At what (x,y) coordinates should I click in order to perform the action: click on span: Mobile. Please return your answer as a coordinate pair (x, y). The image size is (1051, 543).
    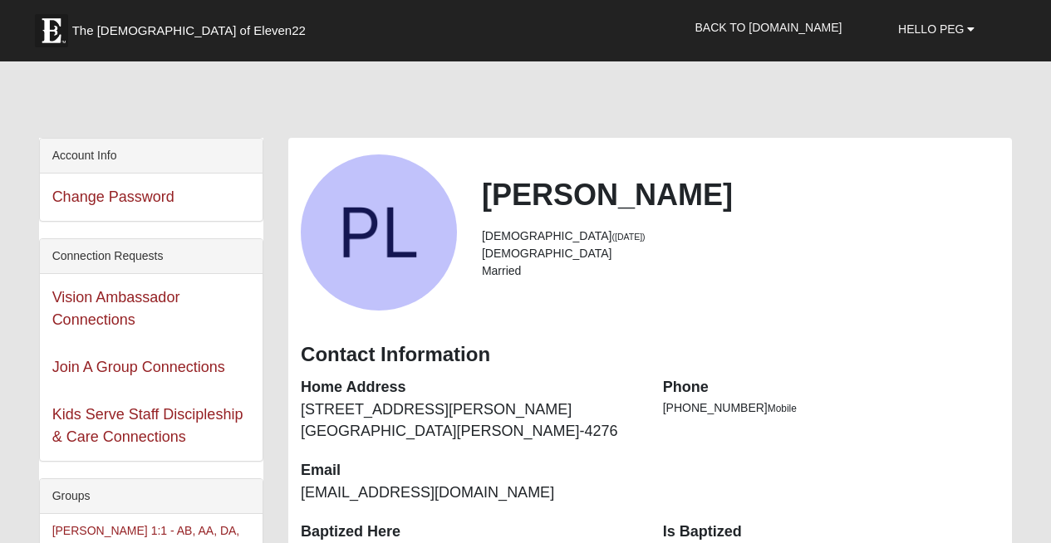
    Looking at the image, I should click on (782, 409).